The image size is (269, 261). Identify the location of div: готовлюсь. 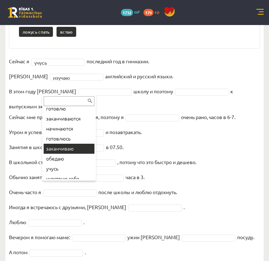
(69, 139).